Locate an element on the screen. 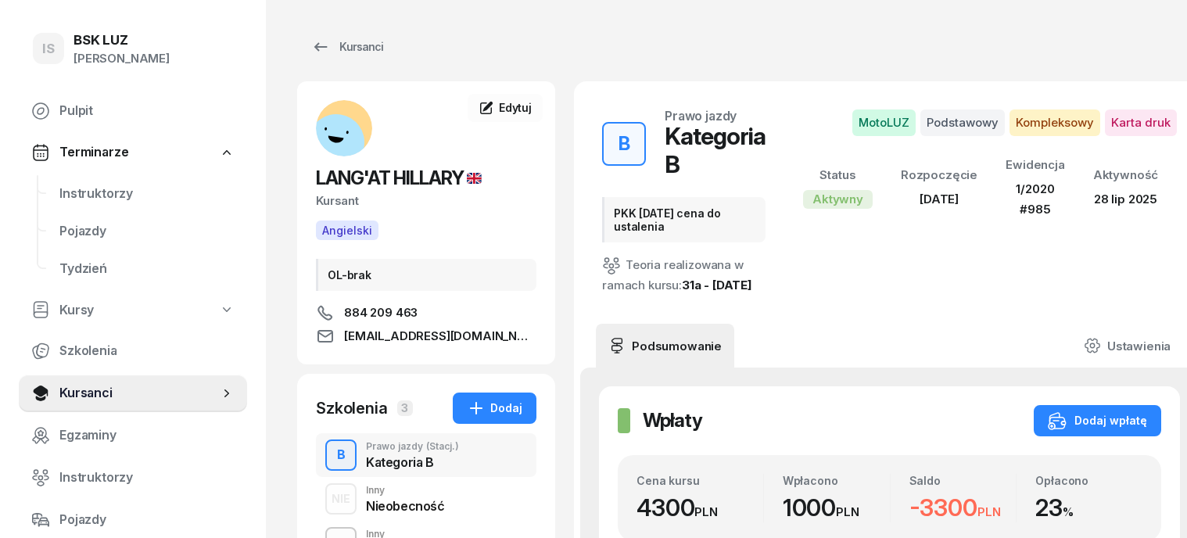  span: Kompleksowy is located at coordinates (1055, 123).